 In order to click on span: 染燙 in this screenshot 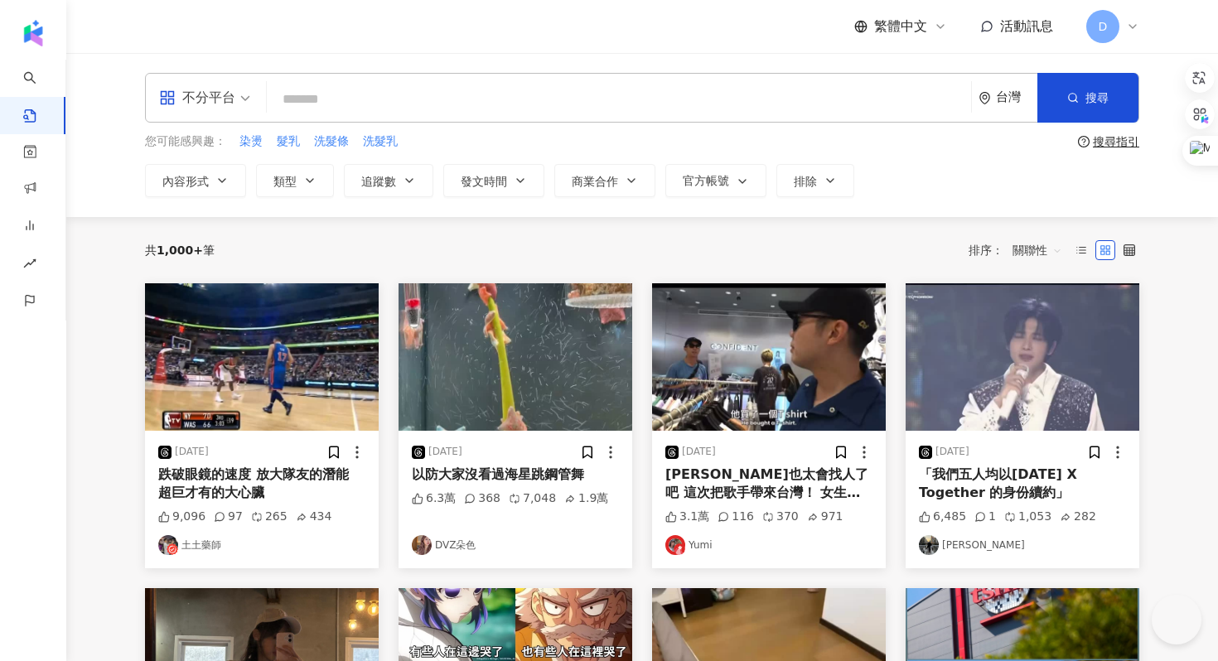, I will do `click(251, 142)`.